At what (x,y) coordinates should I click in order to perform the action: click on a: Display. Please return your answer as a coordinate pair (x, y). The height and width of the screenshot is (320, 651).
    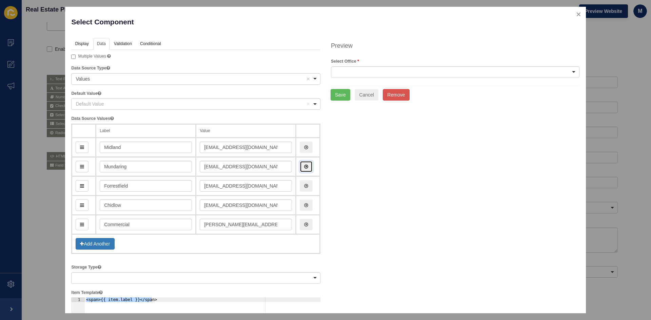
    Looking at the image, I should click on (82, 44).